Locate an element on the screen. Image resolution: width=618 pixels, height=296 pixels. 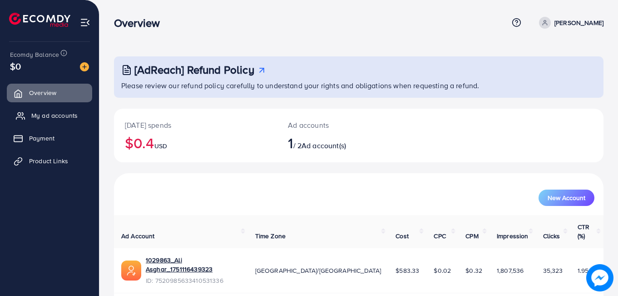
span: ID: 7520985633410531336 is located at coordinates (193, 280).